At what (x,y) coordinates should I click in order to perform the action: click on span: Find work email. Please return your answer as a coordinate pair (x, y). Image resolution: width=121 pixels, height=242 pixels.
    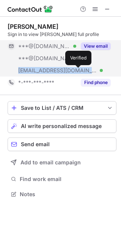
    Looking at the image, I should click on (66, 179).